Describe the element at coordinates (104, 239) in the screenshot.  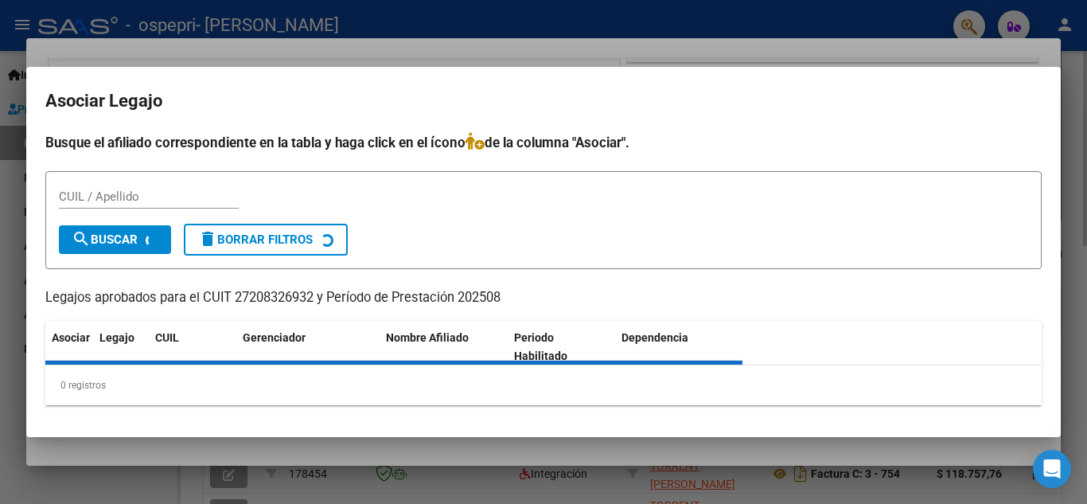
I see `span: Buscar` at that location.